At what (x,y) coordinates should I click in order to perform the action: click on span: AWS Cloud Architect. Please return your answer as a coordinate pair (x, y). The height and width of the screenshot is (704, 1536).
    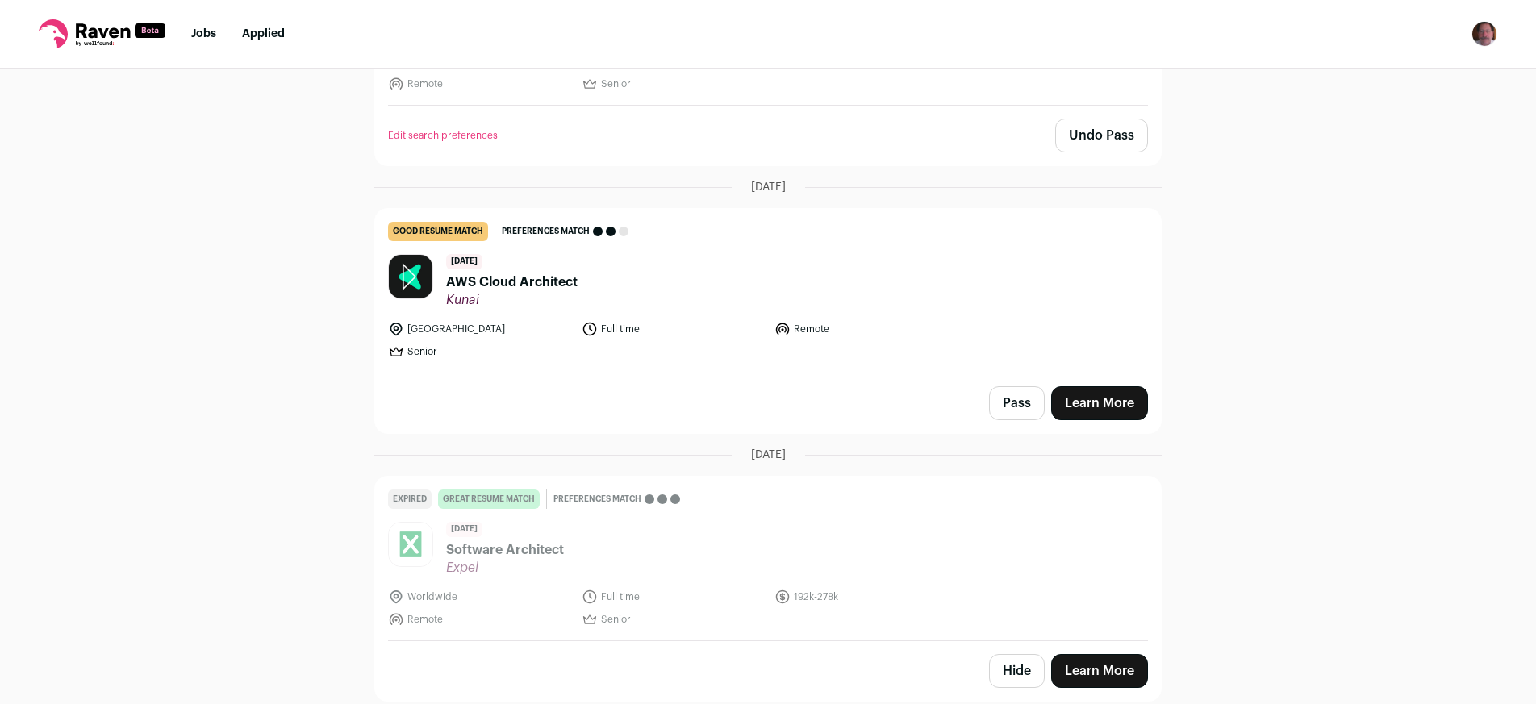
    Looking at the image, I should click on (511, 282).